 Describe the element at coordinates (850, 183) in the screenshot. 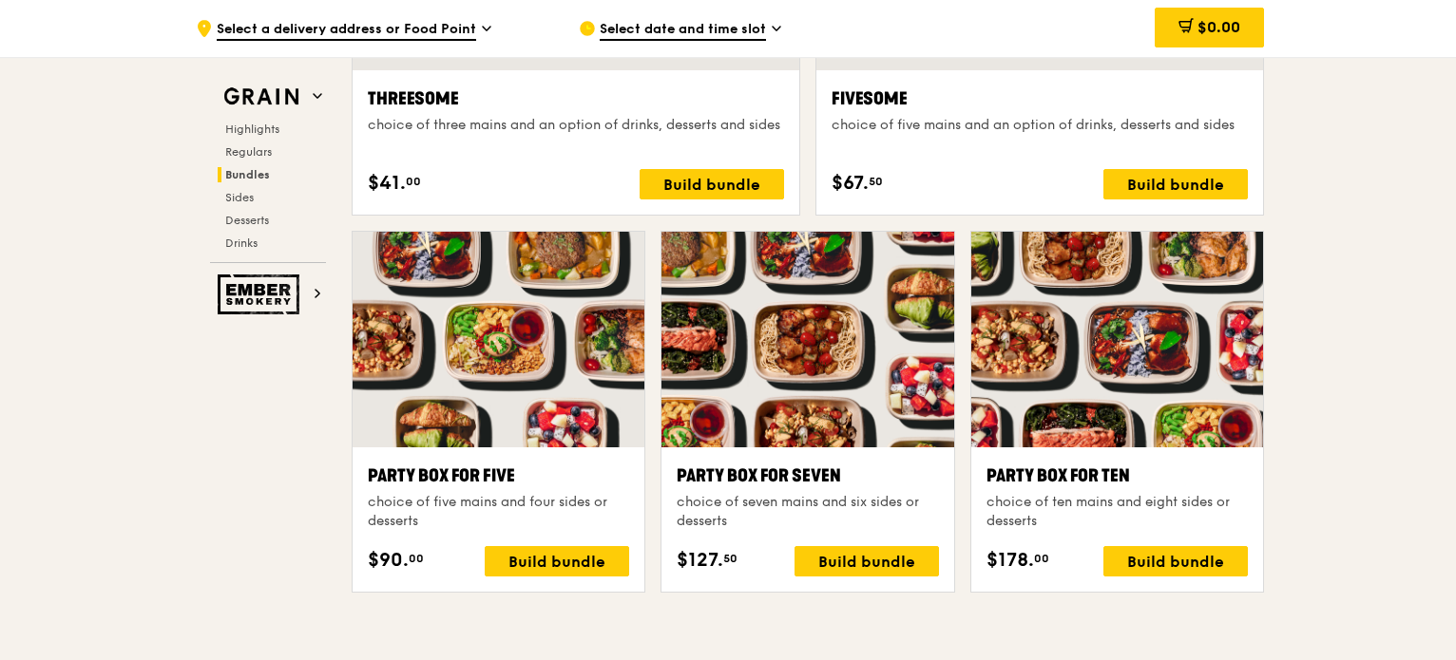

I see `span: $67.` at that location.